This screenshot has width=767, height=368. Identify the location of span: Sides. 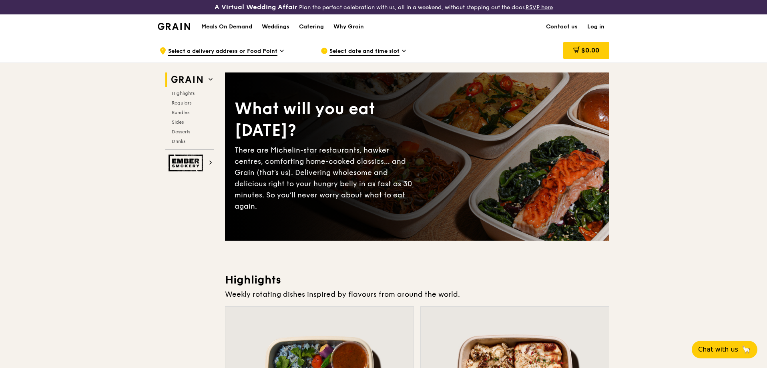
(178, 122).